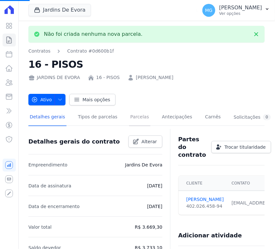 The image size is (275, 249). Describe the element at coordinates (241, 147) in the screenshot. I see `a: Trocar titularidade` at that location.